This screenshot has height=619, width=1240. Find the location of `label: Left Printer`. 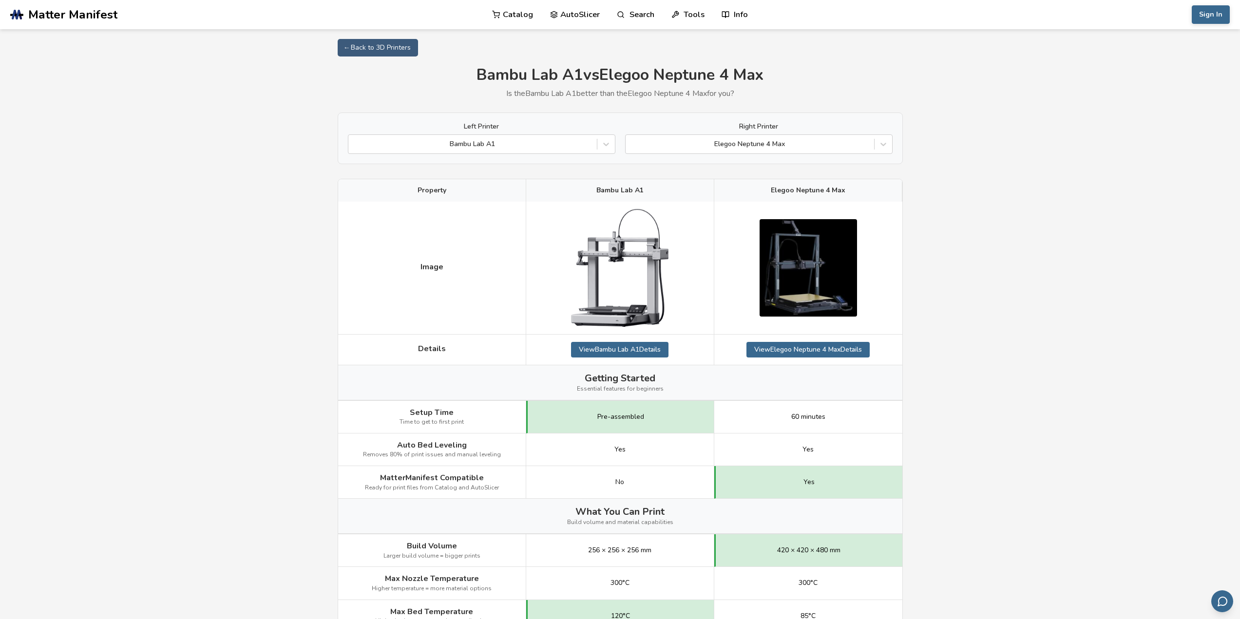

label: Left Printer is located at coordinates (481, 127).